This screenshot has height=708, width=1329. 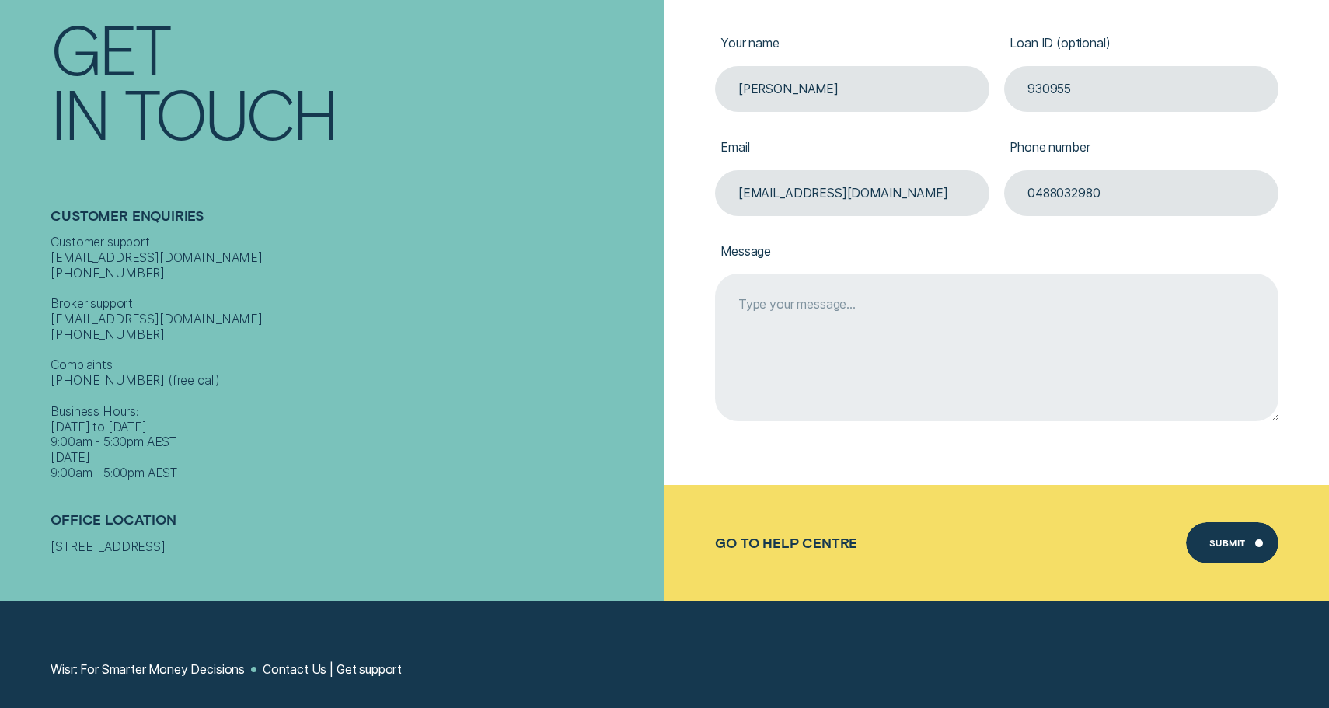 What do you see at coordinates (852, 148) in the screenshot?
I see `label: Email` at bounding box center [852, 148].